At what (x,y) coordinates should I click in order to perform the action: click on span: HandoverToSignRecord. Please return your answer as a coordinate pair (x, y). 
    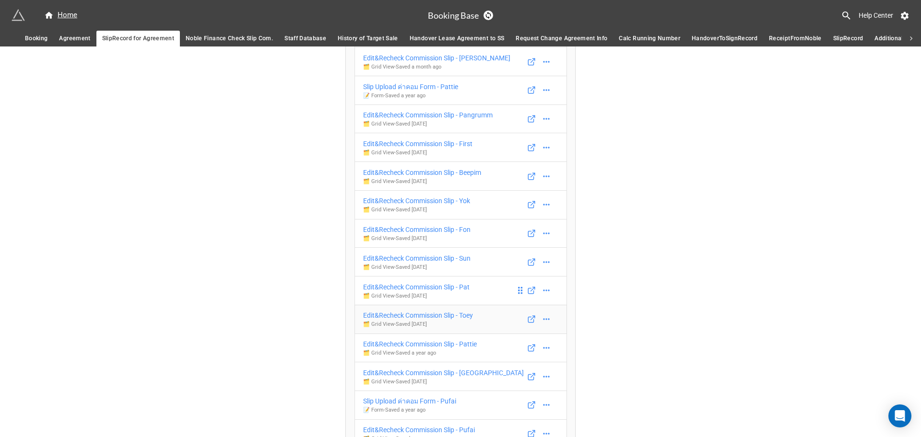
    Looking at the image, I should click on (724, 38).